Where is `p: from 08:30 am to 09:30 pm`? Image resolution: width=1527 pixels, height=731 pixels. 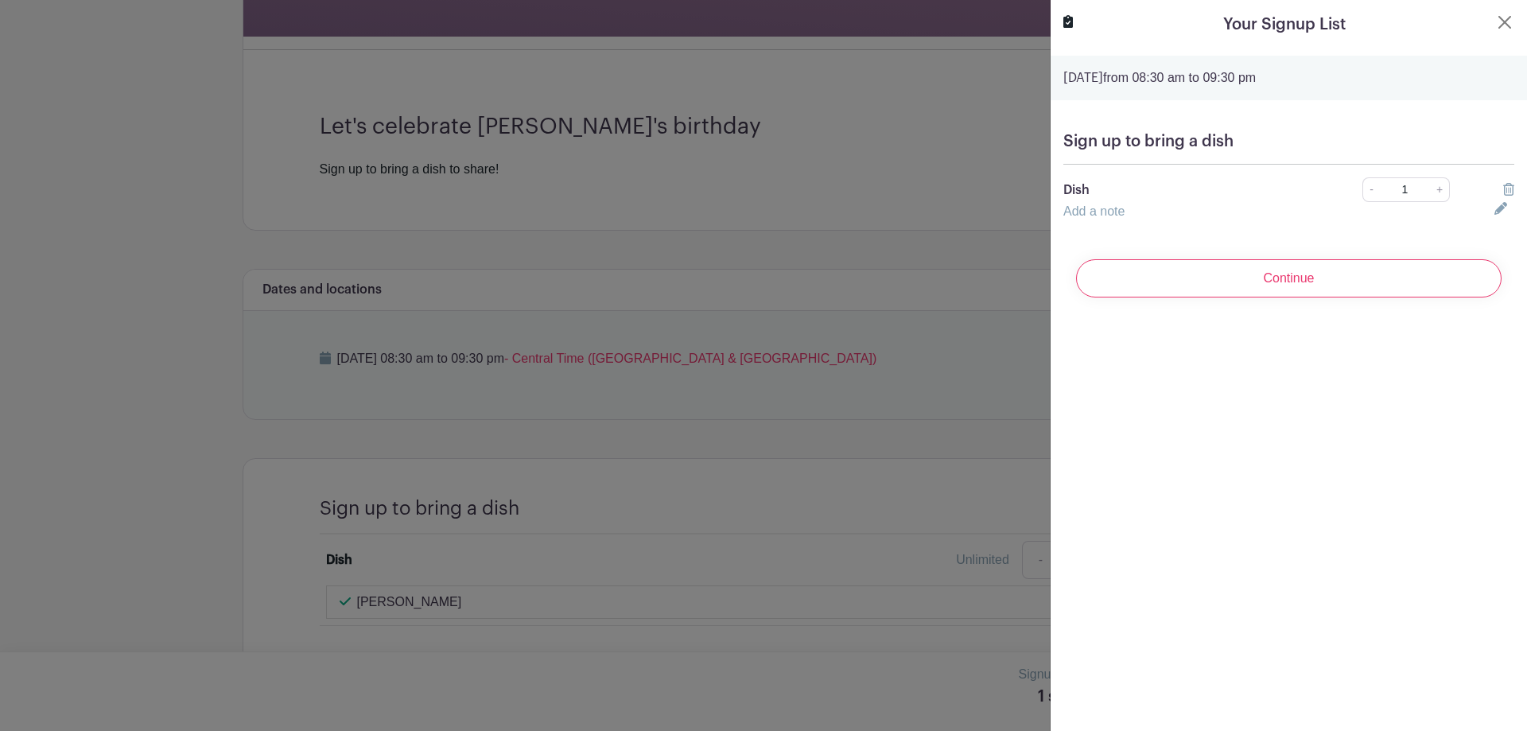
p: from 08:30 am to 09:30 pm is located at coordinates (1288, 78).